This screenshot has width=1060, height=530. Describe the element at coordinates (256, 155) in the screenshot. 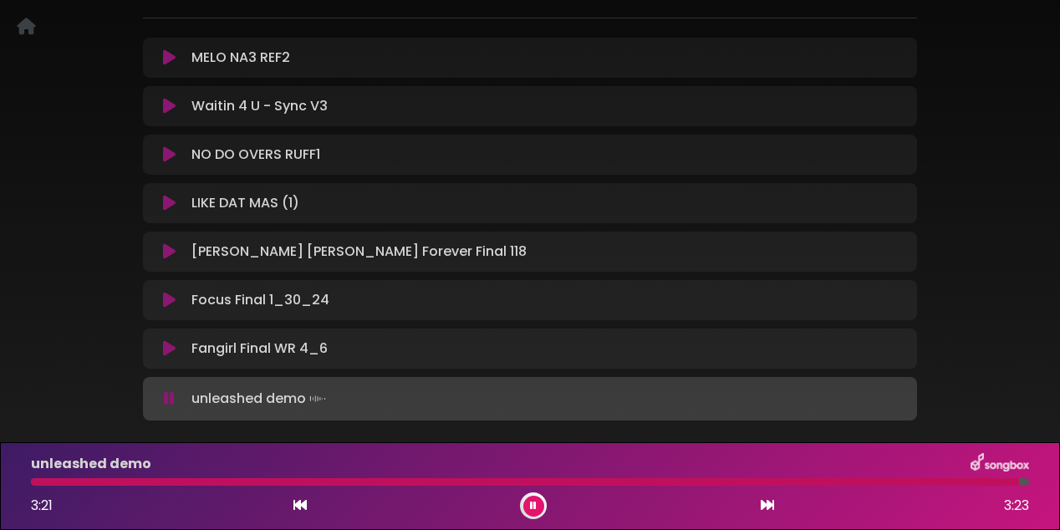

I see `p: NO DO OVERS RUFF1` at that location.